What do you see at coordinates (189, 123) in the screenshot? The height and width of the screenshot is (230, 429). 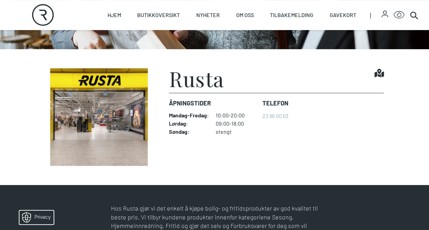 I see `dt: Lørdag :` at bounding box center [189, 123].